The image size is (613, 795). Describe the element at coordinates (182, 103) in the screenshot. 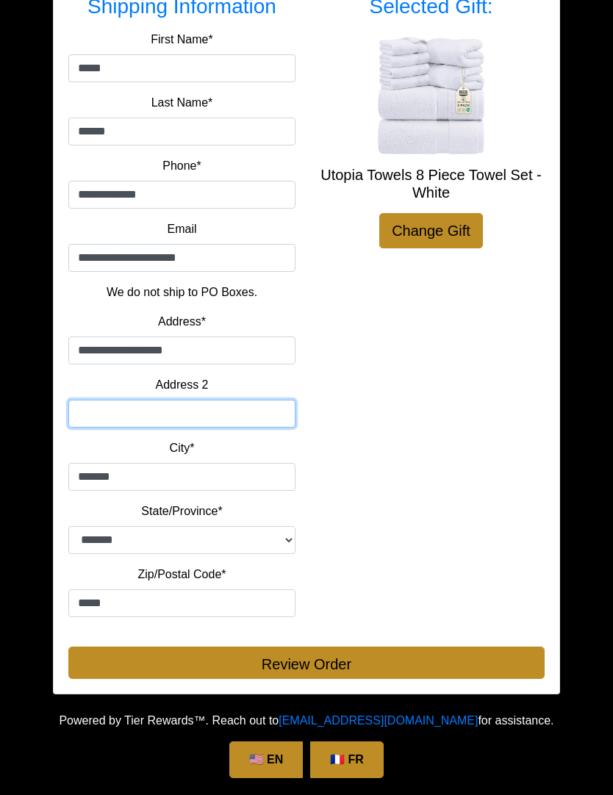

I see `label: Last Name*` at that location.